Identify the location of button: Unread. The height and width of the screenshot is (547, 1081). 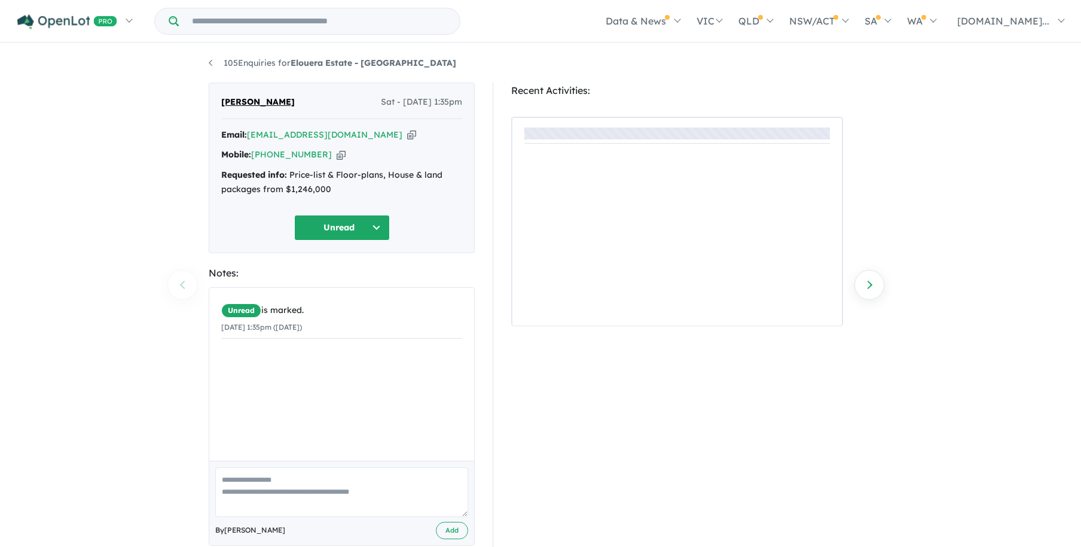
(342, 227).